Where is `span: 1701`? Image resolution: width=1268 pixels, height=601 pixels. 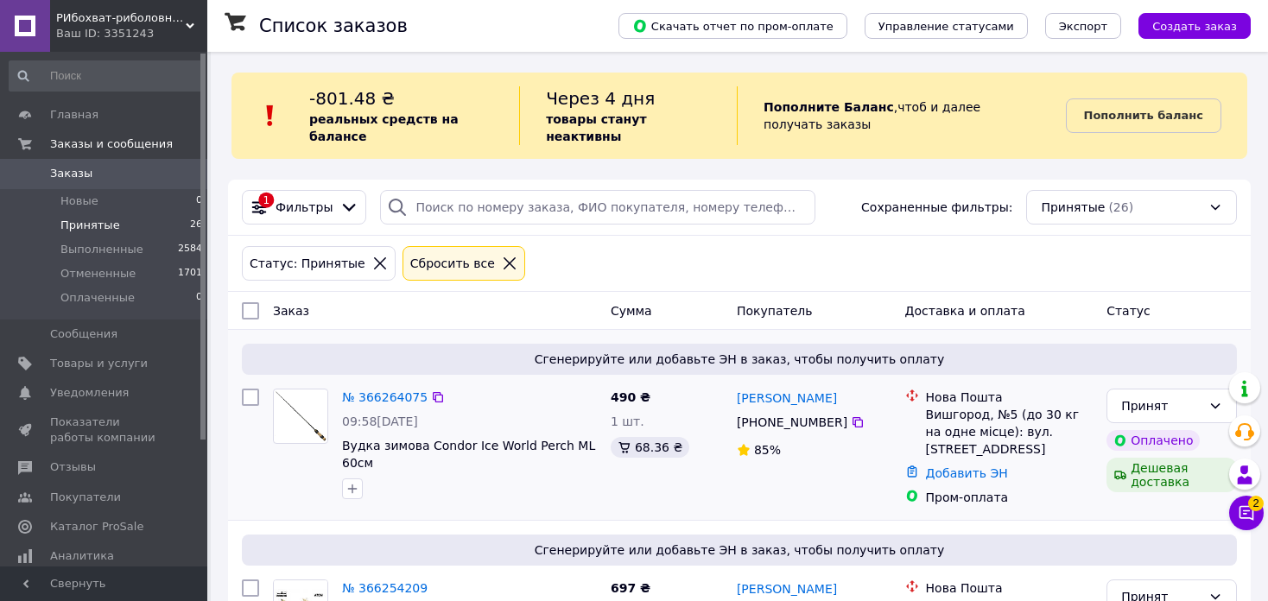 span: 1701 is located at coordinates (190, 274).